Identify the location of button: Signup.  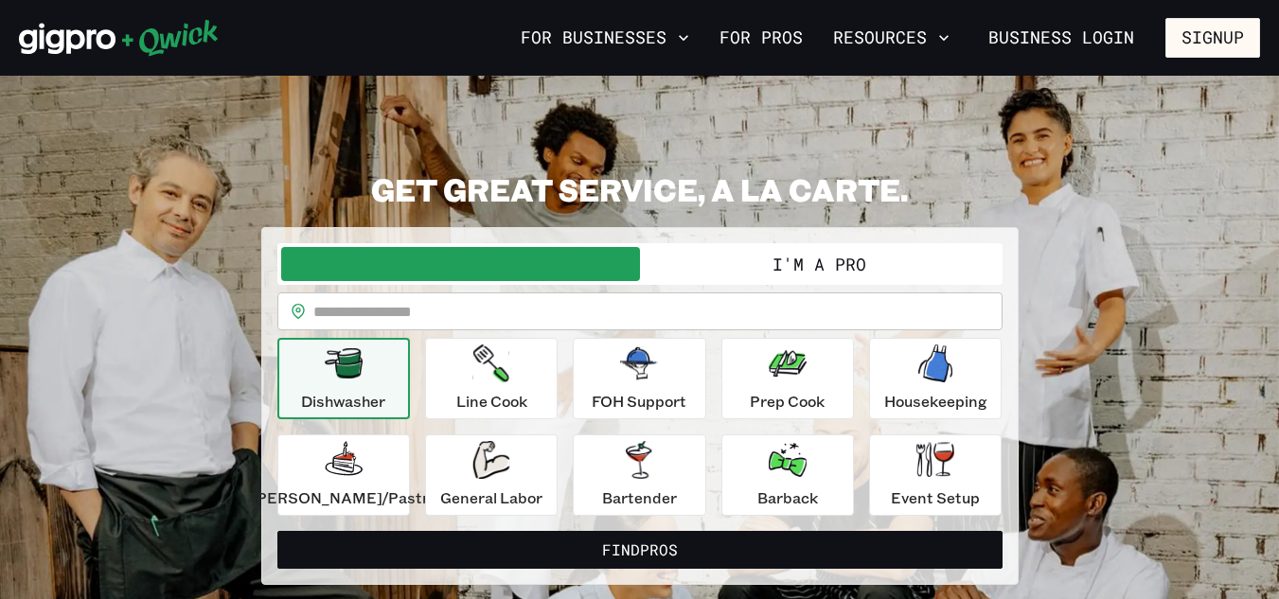
(1213, 38).